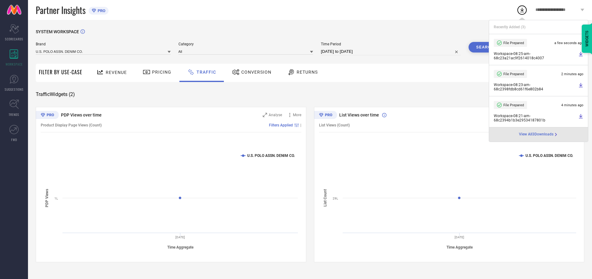 The height and width of the screenshot is (279, 592). I want to click on span: Filters Applied, so click(281, 125).